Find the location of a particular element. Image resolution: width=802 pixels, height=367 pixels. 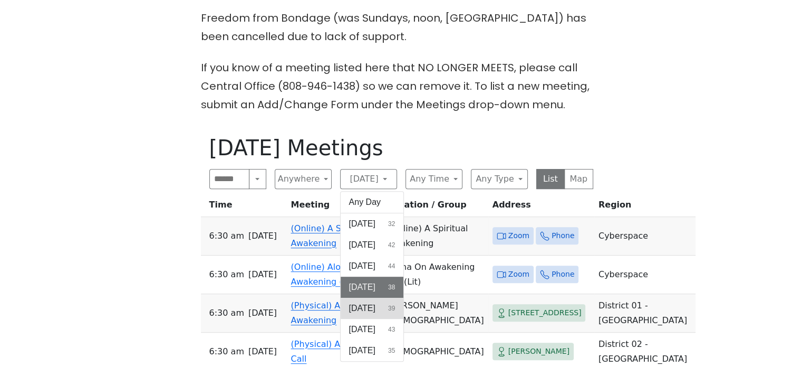

p: If you know of a meeting listed here that NO LONGER MEETS, please call Central Office (808-946-14... is located at coordinates (401, 86).